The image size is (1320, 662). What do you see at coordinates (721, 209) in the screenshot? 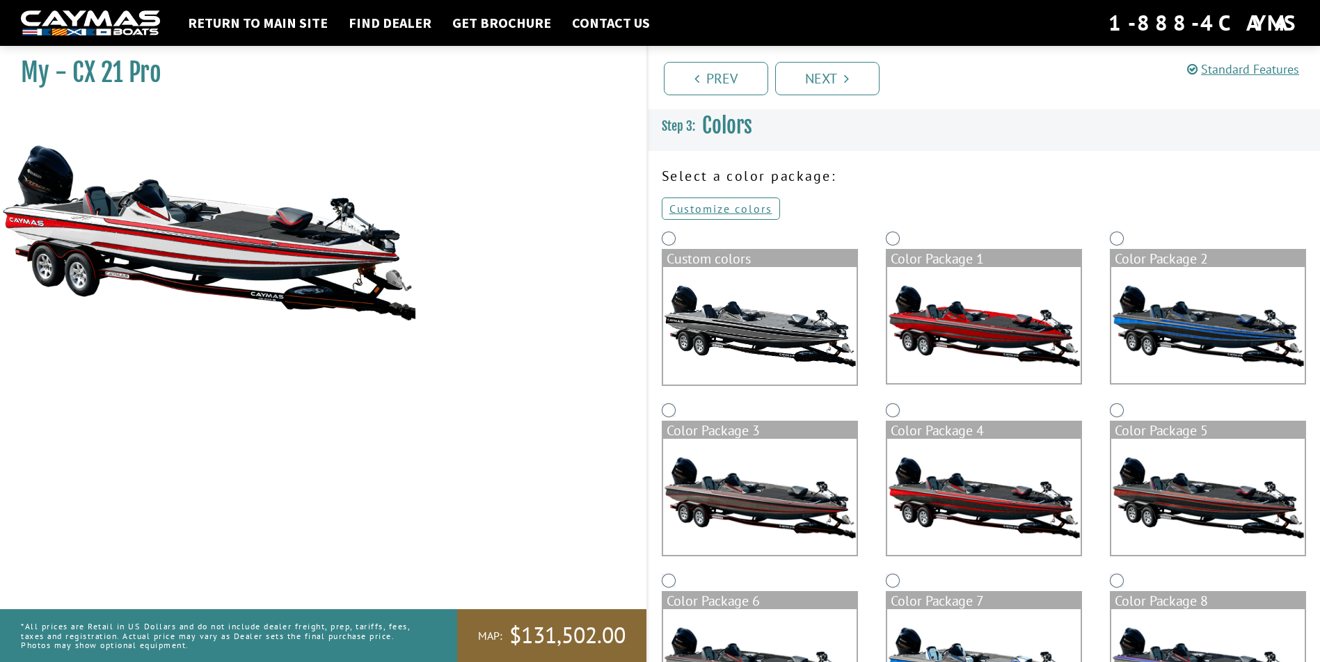
I see `a: Customize colors` at bounding box center [721, 209].